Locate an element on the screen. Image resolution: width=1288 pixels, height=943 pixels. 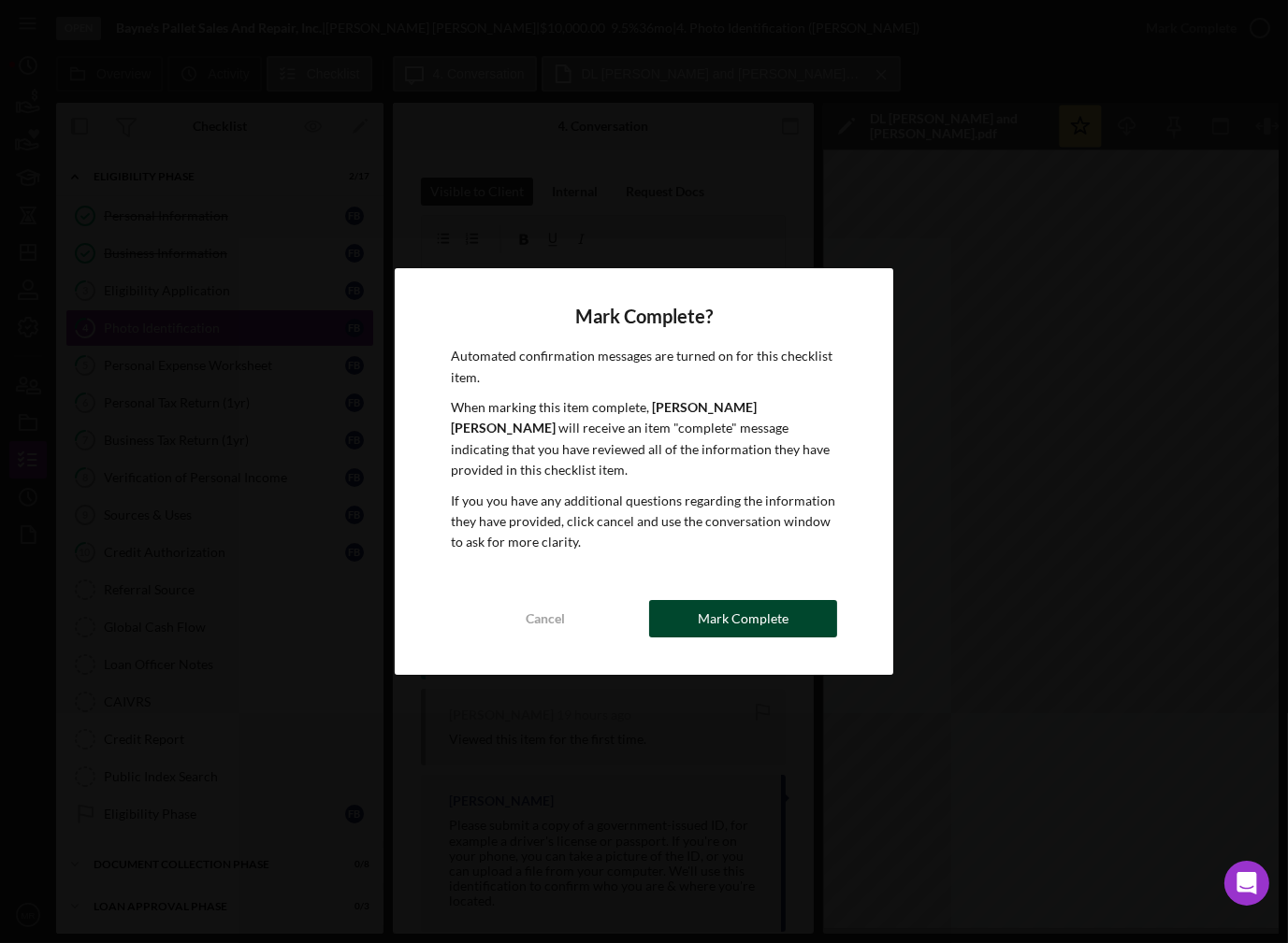
h4: Mark Complete? is located at coordinates (643, 316).